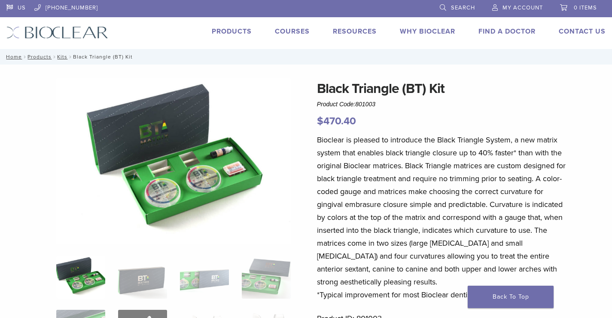 The image size is (612, 318). What do you see at coordinates (507, 31) in the screenshot?
I see `a: Find A Doctor` at bounding box center [507, 31].